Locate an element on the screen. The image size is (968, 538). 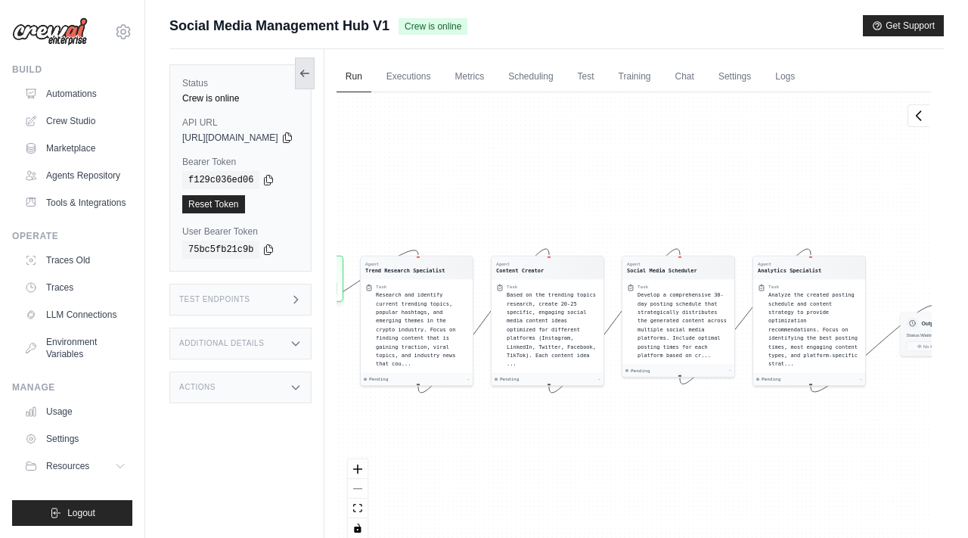
div: Analyze the created posting schedule and content strategy to provide optimization recommendations... is located at coordinates (815, 329).